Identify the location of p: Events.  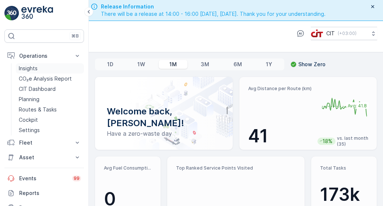
(43, 179).